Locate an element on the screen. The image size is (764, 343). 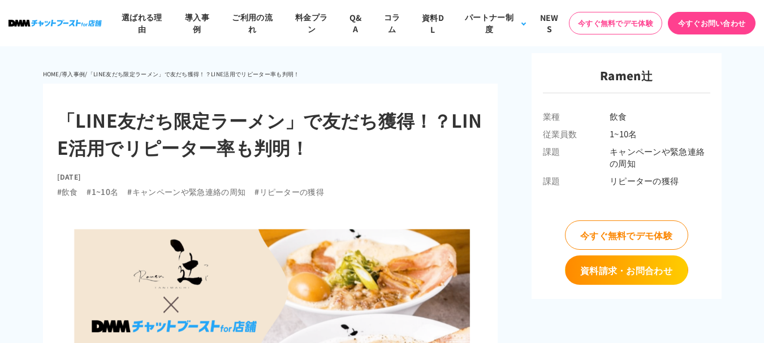
li: #飲食 is located at coordinates (67, 192).